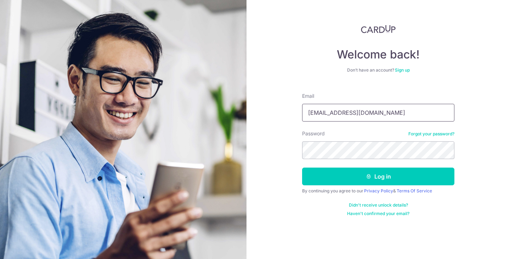 The height and width of the screenshot is (259, 510). What do you see at coordinates (431, 134) in the screenshot?
I see `a: Forgot your password?` at bounding box center [431, 134].